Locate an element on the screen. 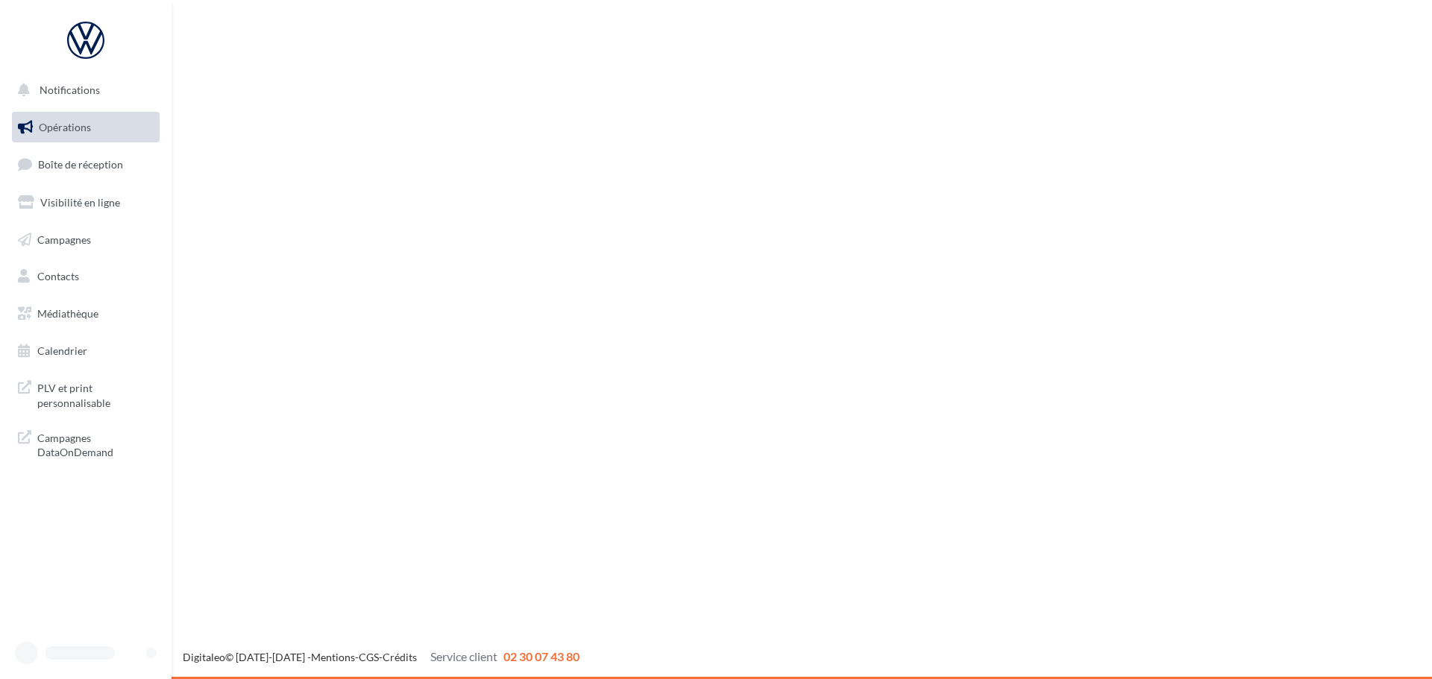  a: Digitaleo is located at coordinates (204, 657).